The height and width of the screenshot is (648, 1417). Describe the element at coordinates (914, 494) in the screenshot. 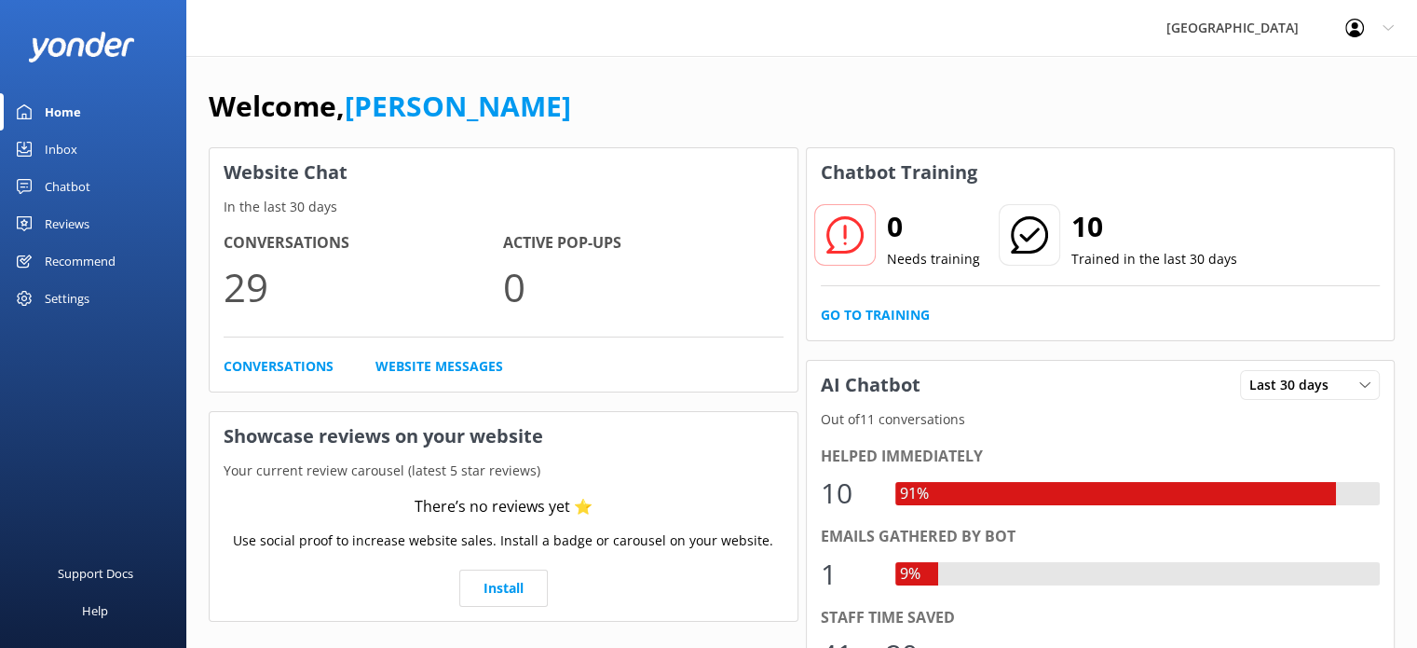

I see `div: 91%` at that location.